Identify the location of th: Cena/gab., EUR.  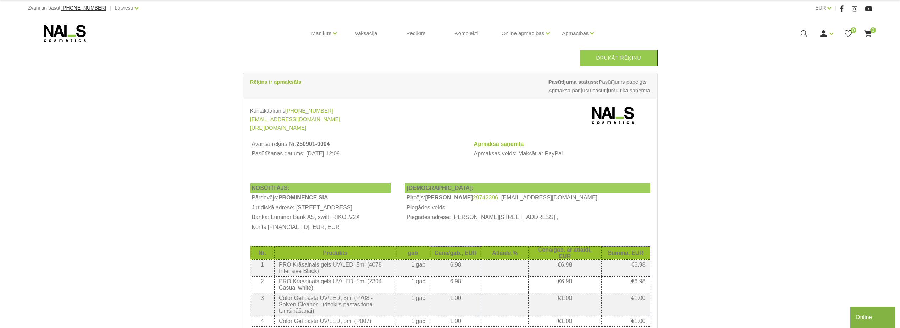
(456, 253).